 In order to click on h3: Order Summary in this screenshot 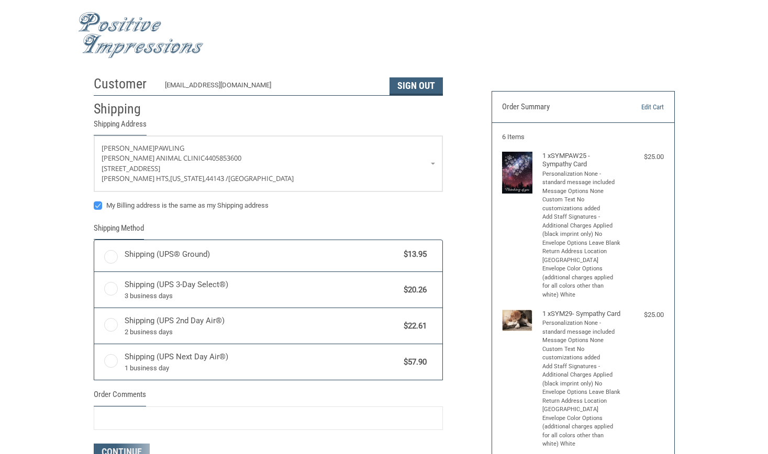, I will do `click(557, 107)`.